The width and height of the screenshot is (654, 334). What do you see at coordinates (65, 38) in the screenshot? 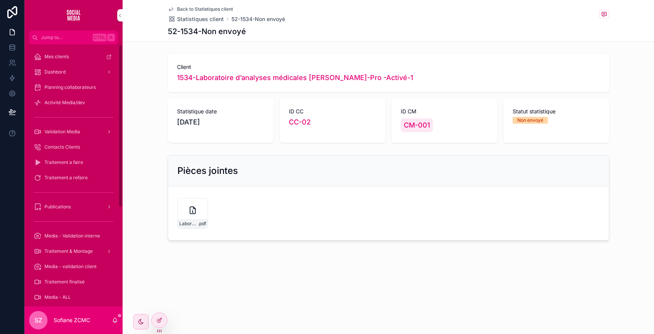
I see `span: Jump to...` at bounding box center [65, 38].